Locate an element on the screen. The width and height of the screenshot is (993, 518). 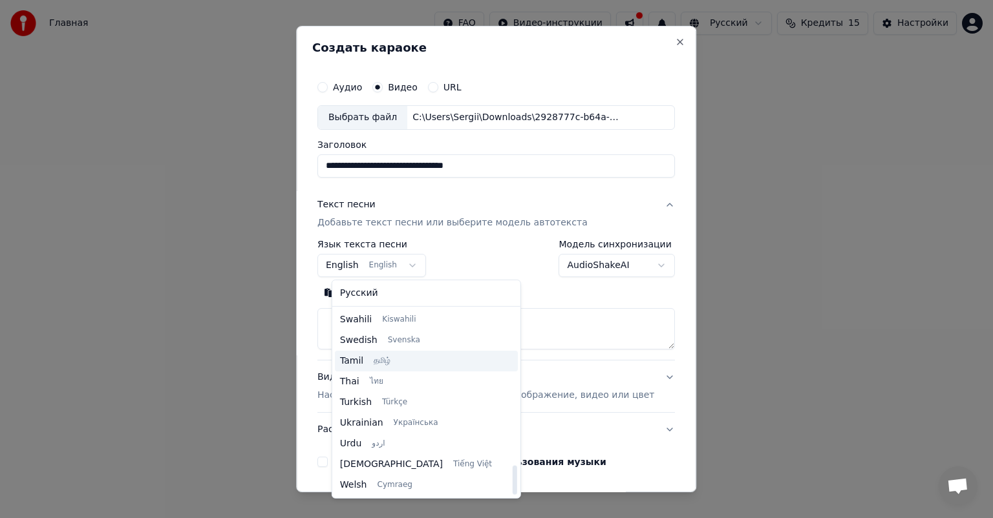
span: ไทย is located at coordinates (376, 382).